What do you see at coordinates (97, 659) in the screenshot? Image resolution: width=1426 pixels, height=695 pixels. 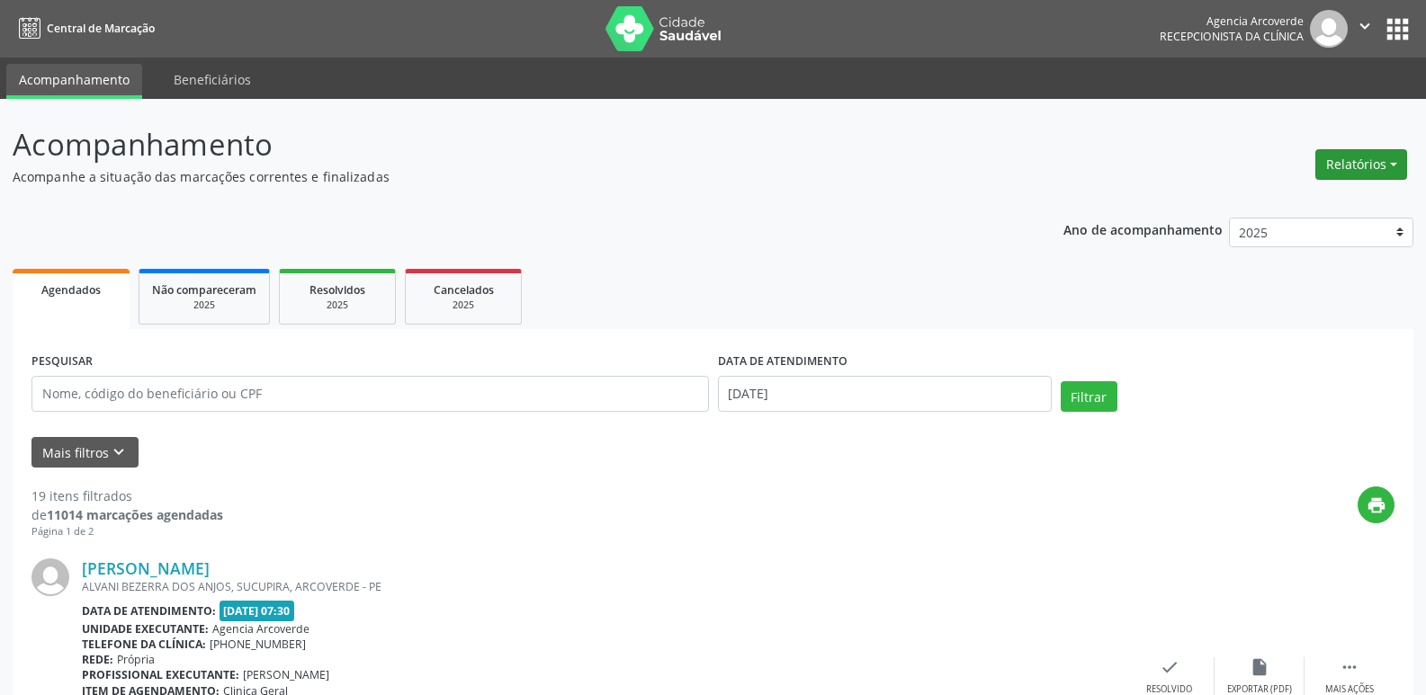 I see `b: Rede:` at bounding box center [97, 659].